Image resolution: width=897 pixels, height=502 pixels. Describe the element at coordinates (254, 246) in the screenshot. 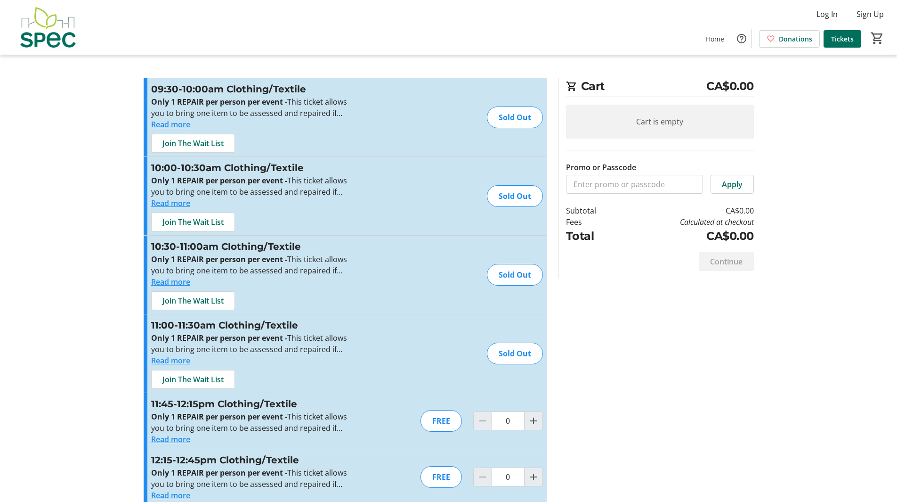

I see `h3: 10:30-11:00am Clothing/Textile` at that location.